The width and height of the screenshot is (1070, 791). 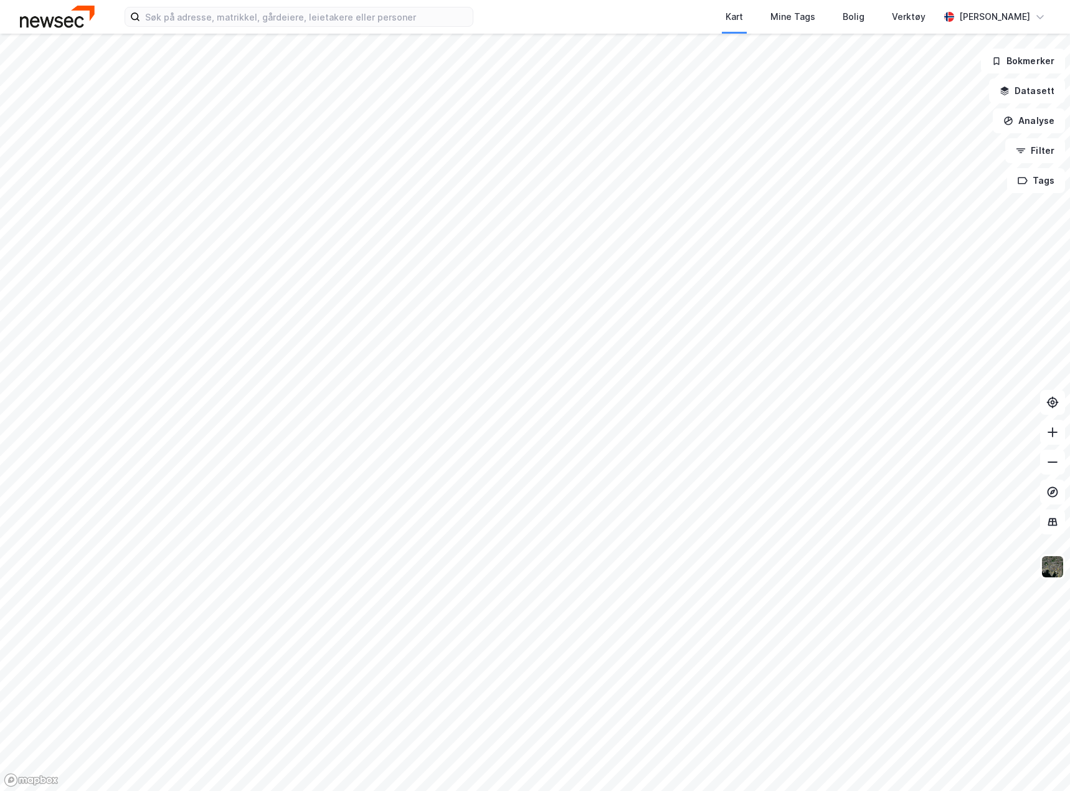 I want to click on a: Mapbox homepage, so click(x=31, y=780).